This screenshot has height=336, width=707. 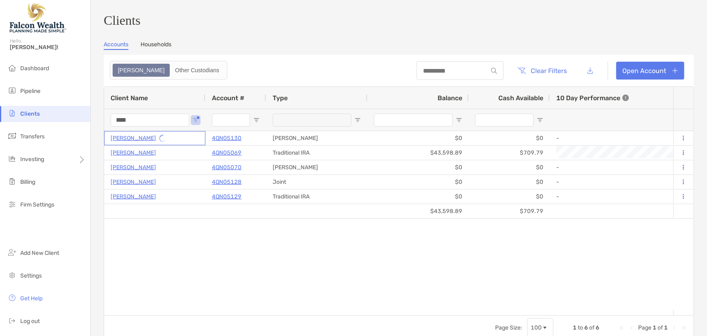 I want to click on span: Billing, so click(x=28, y=182).